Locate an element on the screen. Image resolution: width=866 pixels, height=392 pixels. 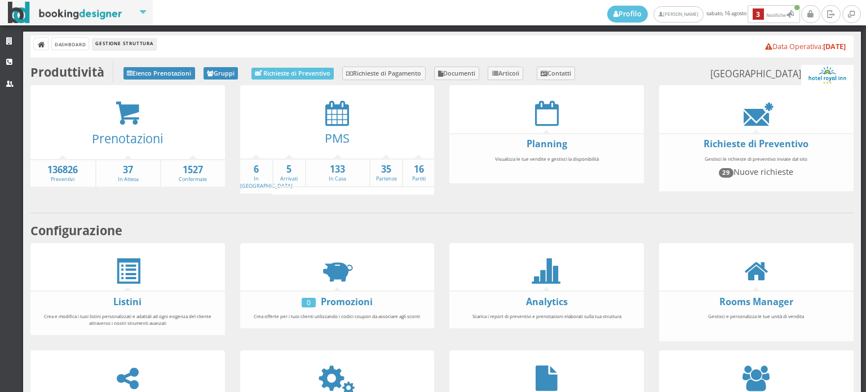
a: 1527Confermate is located at coordinates (193, 173).